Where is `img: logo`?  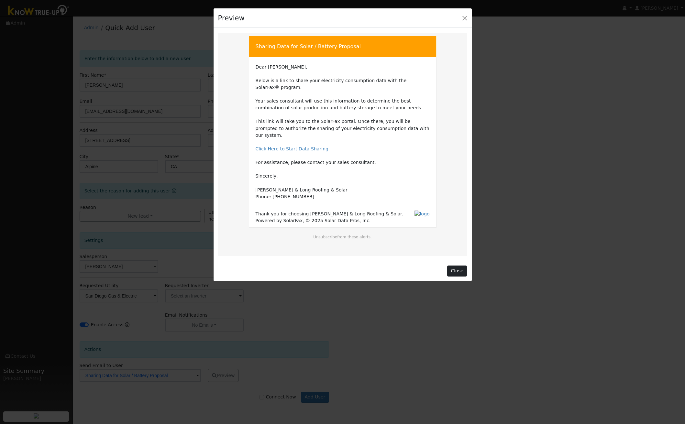
img: logo is located at coordinates (422, 214).